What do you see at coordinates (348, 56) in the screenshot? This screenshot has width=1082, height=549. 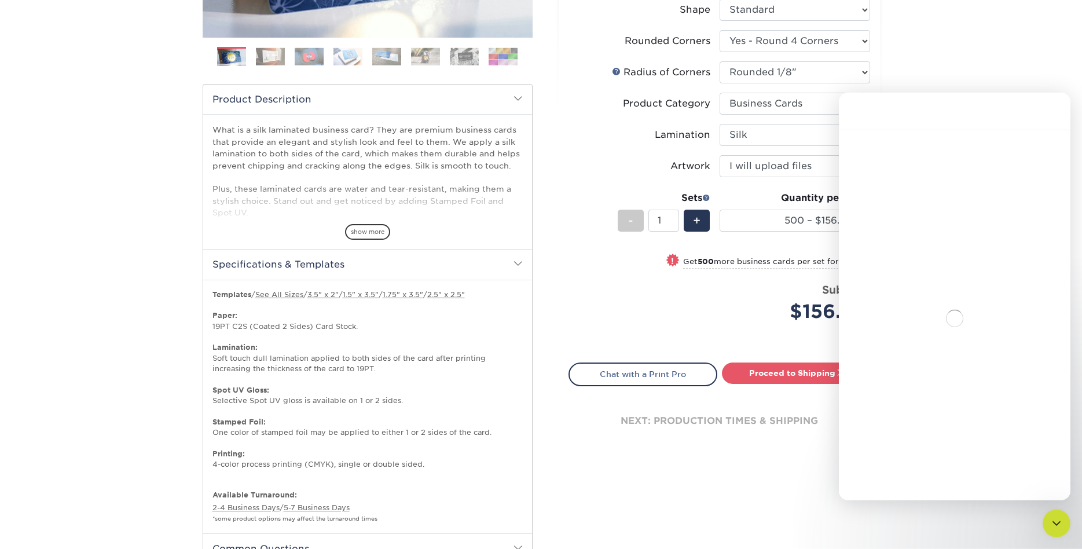 I see `img: Business Cards 04` at bounding box center [348, 56].